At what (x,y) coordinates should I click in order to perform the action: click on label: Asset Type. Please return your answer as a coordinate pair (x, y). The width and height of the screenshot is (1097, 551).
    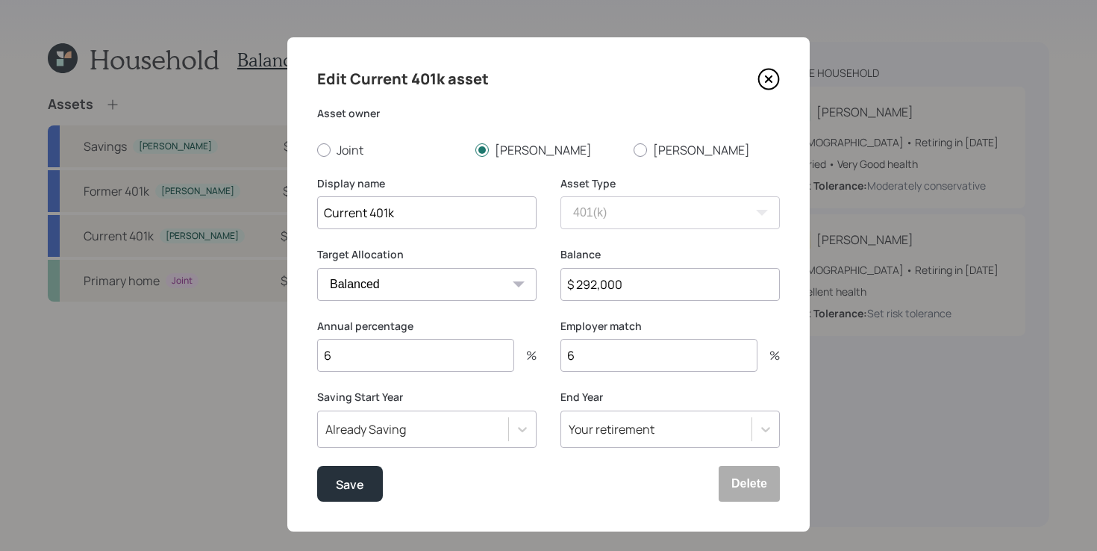
    Looking at the image, I should click on (670, 184).